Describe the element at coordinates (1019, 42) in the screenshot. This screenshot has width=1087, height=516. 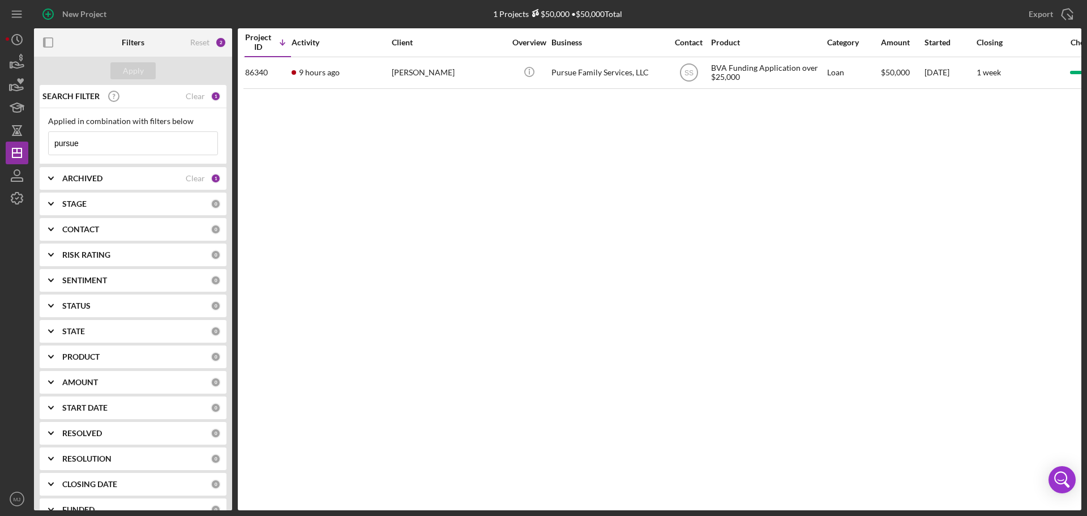
I see `div: Closing` at that location.